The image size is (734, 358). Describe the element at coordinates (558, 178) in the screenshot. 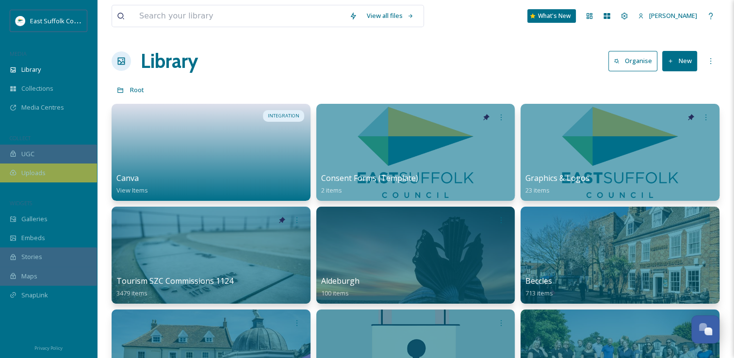

I see `span: Graphics & Logos` at that location.